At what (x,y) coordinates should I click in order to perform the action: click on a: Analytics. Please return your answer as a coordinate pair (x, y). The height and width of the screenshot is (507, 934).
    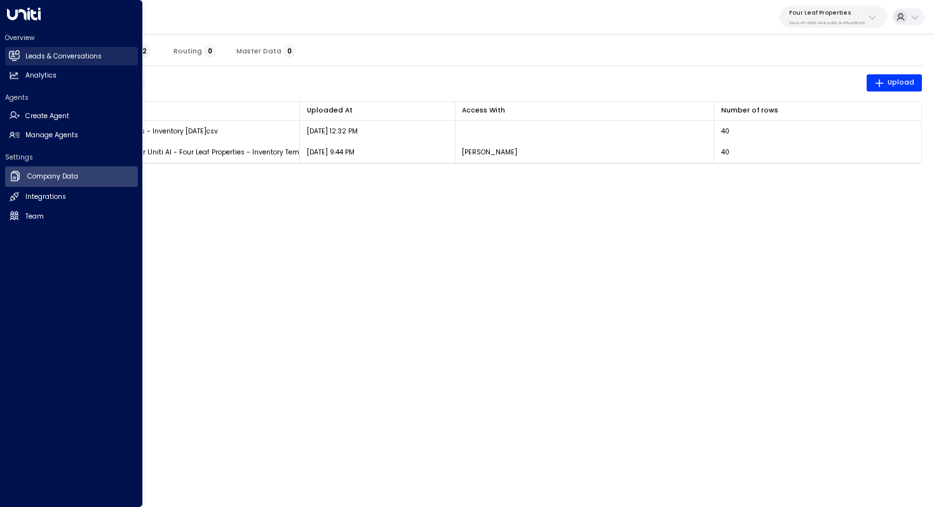
    Looking at the image, I should click on (71, 76).